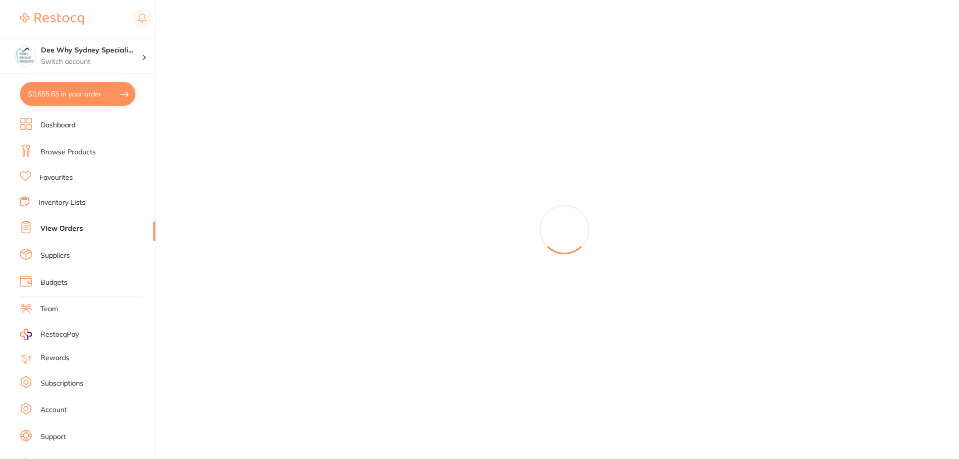  What do you see at coordinates (62, 203) in the screenshot?
I see `a: Inventory Lists` at bounding box center [62, 203].